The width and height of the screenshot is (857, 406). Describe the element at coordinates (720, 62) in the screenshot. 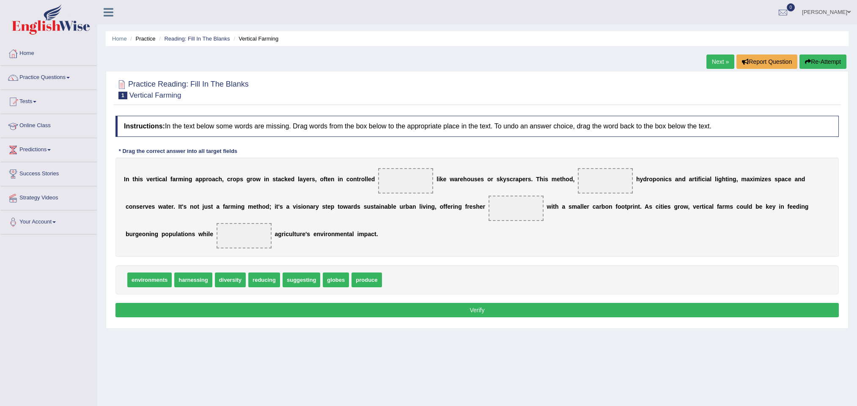

I see `a: Next »` at that location.